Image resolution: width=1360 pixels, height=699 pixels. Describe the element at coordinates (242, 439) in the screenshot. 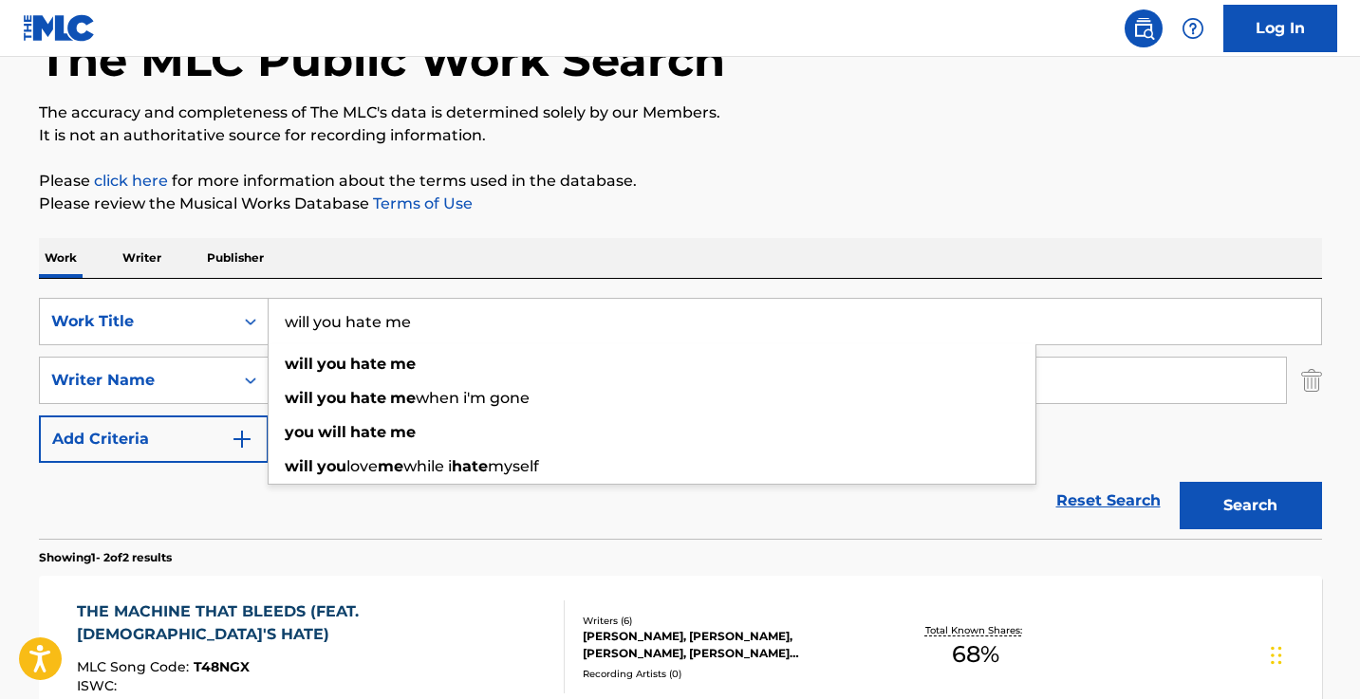

I see `img: 9d2ae6d4665cec9f34b9.svg` at that location.